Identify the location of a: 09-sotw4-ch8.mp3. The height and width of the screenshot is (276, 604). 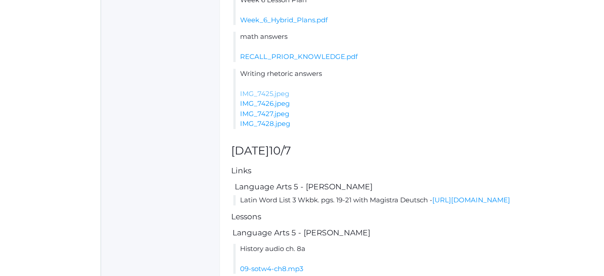
(271, 269).